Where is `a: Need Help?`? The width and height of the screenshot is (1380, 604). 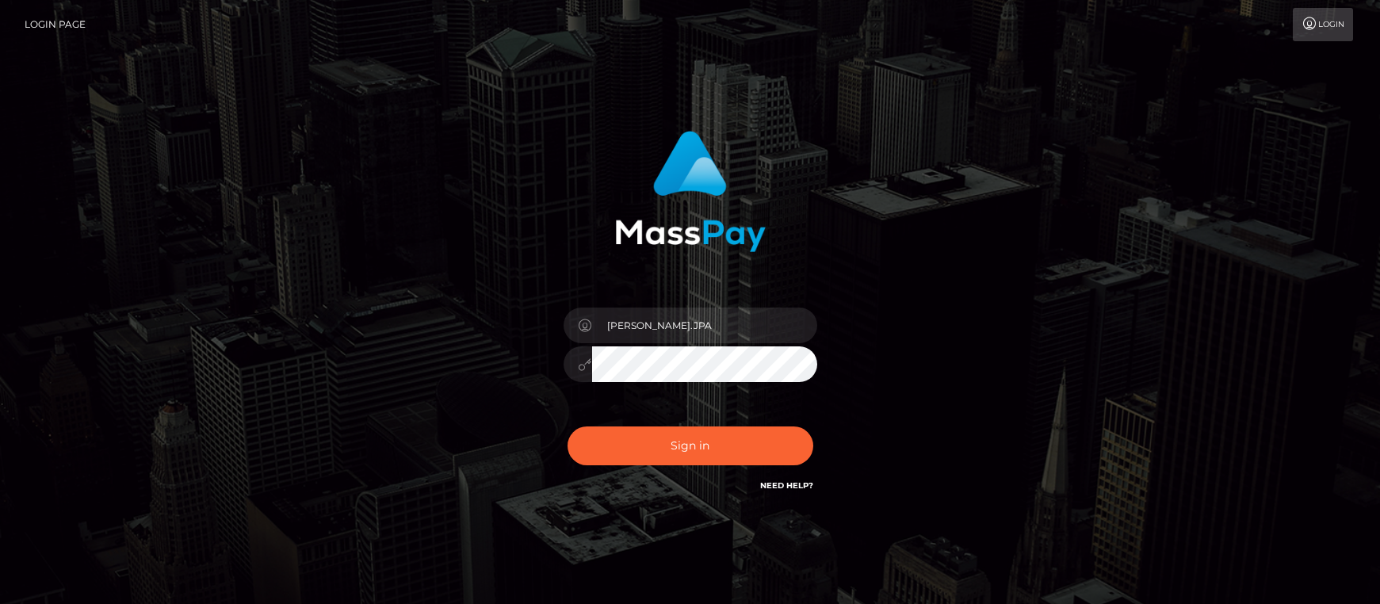 a: Need Help? is located at coordinates (786, 485).